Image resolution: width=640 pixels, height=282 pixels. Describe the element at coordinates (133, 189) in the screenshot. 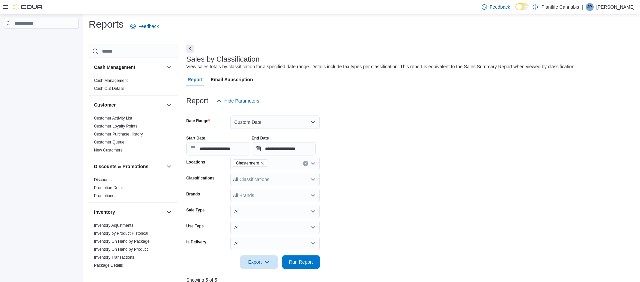

I see `div: Discounts & Promotions` at that location.